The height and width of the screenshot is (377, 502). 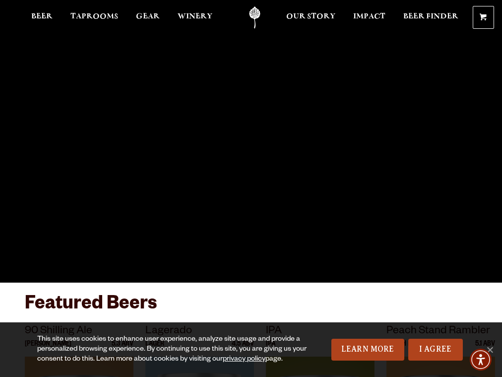 What do you see at coordinates (148, 16) in the screenshot?
I see `span: Gear` at bounding box center [148, 16].